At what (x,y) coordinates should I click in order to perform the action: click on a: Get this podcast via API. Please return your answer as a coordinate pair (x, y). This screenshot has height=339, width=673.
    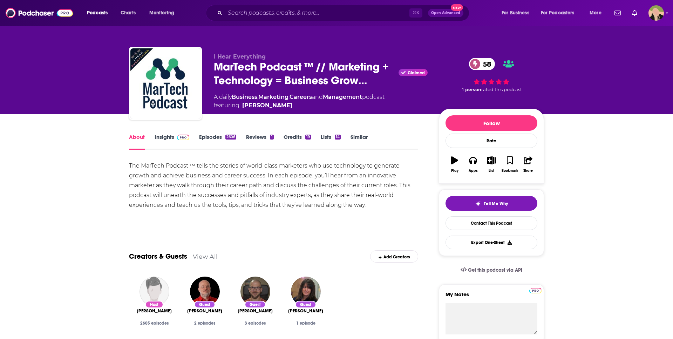
    Looking at the image, I should click on (492, 270).